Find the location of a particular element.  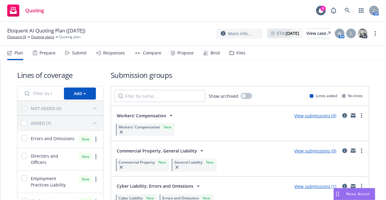

div: ADDED (7) is located at coordinates (41, 123).